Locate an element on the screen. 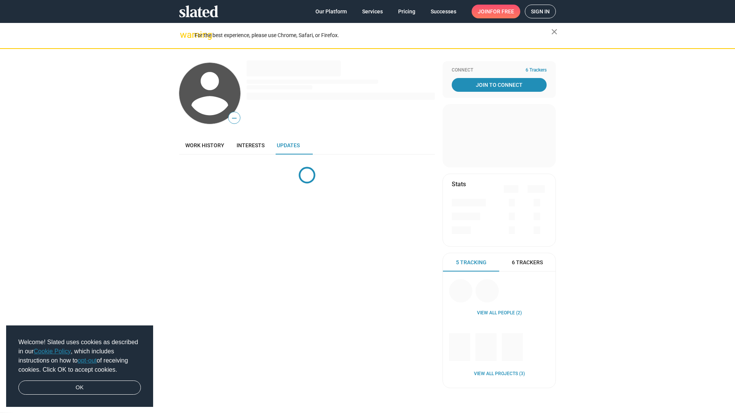  div: cookieconsent is located at coordinates (80, 367).